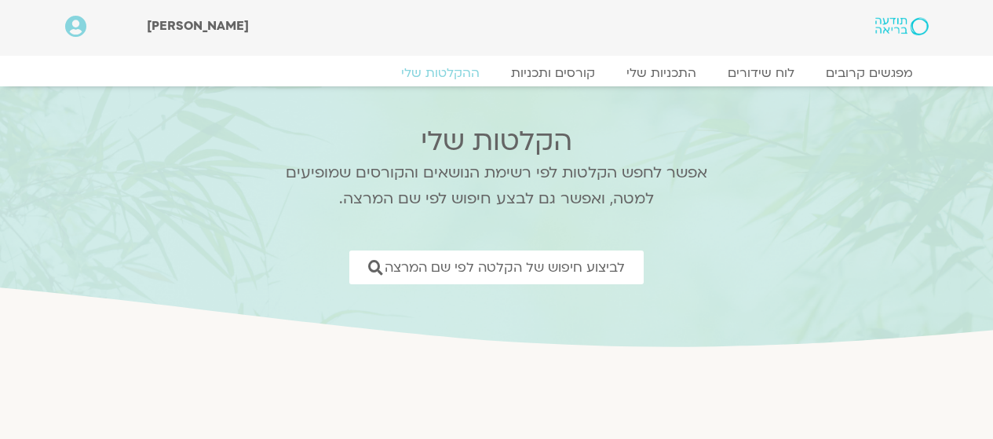 This screenshot has width=993, height=439. I want to click on nav: Menu, so click(497, 73).